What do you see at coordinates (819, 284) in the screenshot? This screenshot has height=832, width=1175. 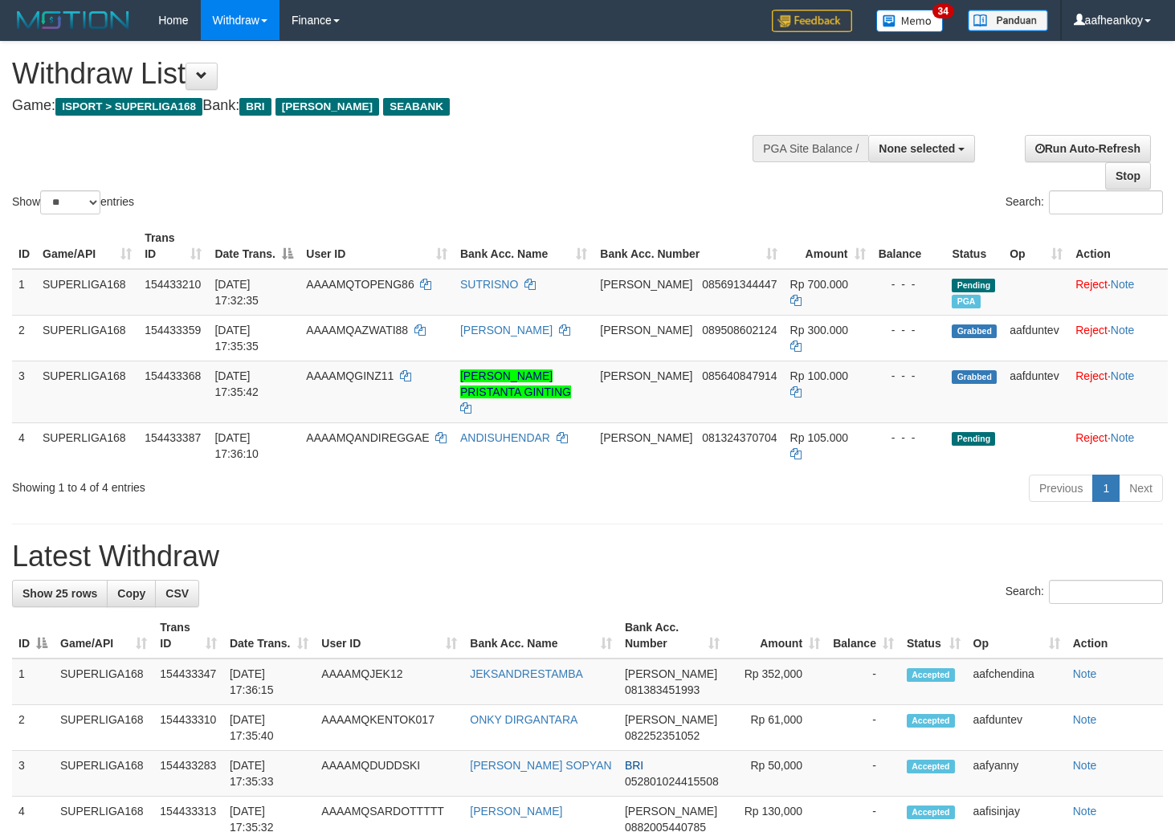 I see `span: Rp 700.000` at bounding box center [819, 284].